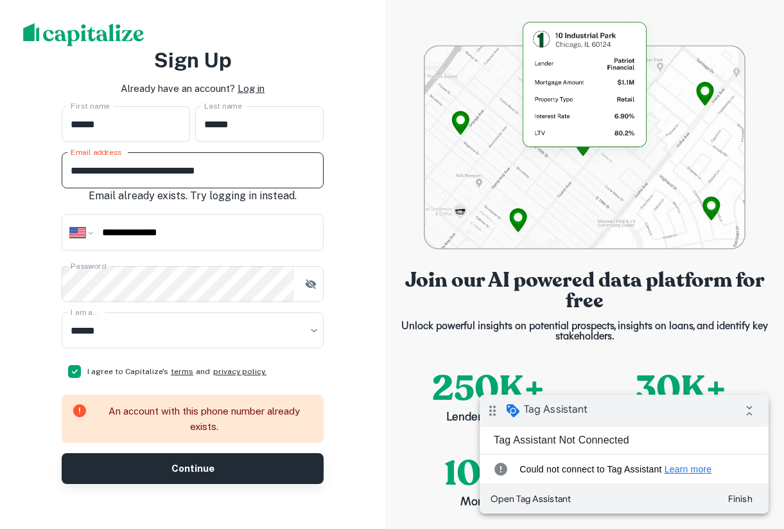 The height and width of the screenshot is (529, 784). What do you see at coordinates (90, 105) in the screenshot?
I see `label: First name` at bounding box center [90, 105].